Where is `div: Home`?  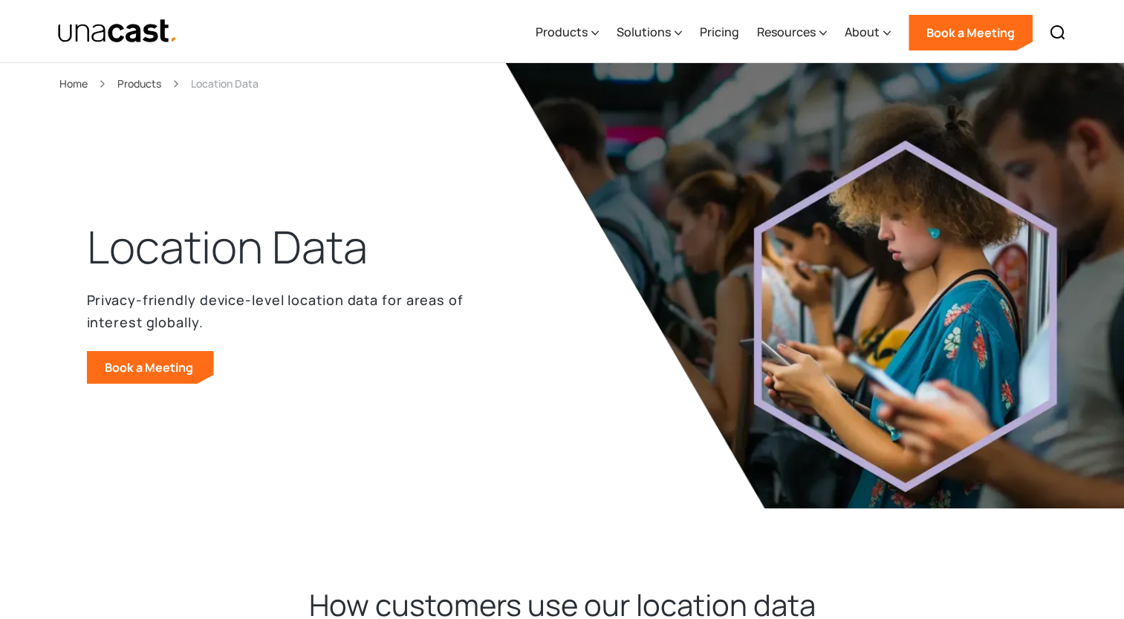
div: Home is located at coordinates (74, 83).